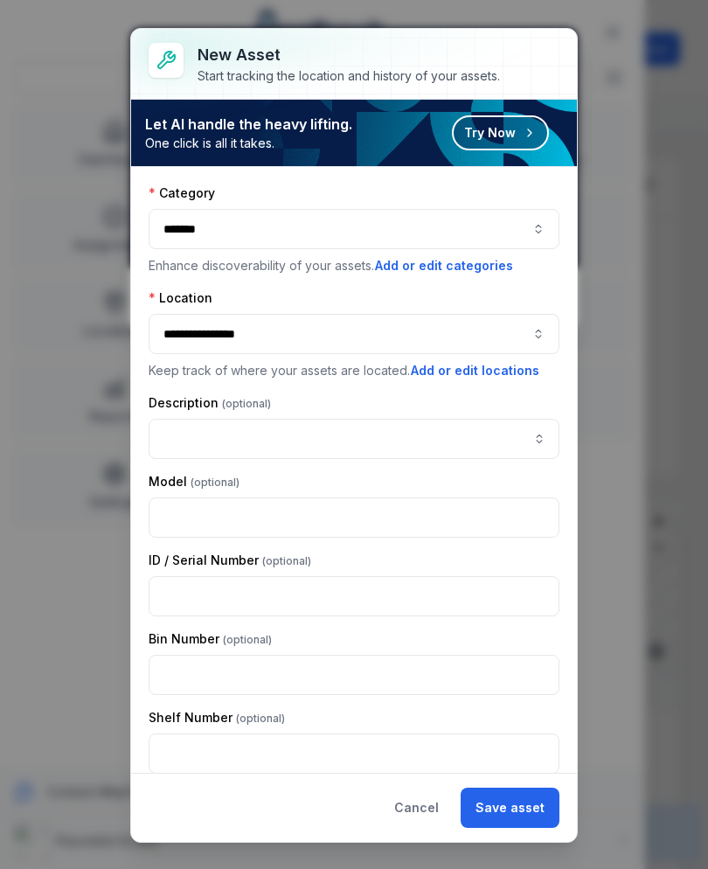 The height and width of the screenshot is (869, 708). Describe the element at coordinates (180, 298) in the screenshot. I see `label: Location` at that location.